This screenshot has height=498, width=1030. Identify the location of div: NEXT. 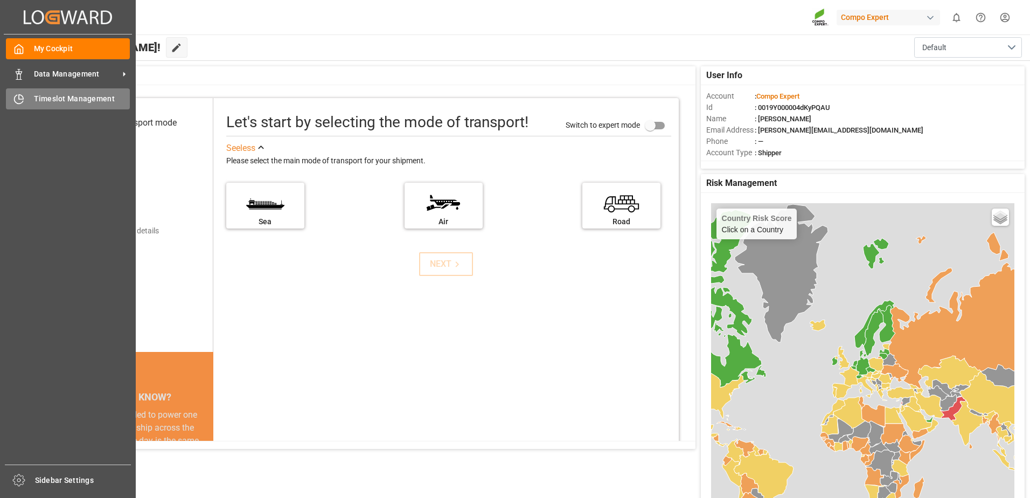
(446, 264).